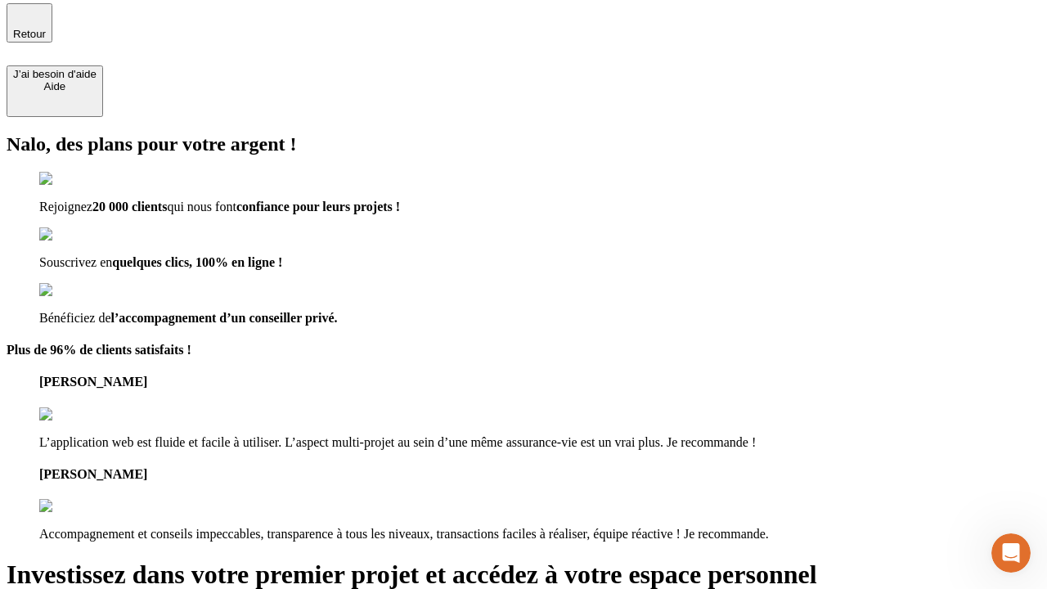  What do you see at coordinates (540, 442) in the screenshot?
I see `p: L’application web est fluide et facile à utiliser. L’aspect multi-projet au sein d’une même assur...` at bounding box center [540, 442].